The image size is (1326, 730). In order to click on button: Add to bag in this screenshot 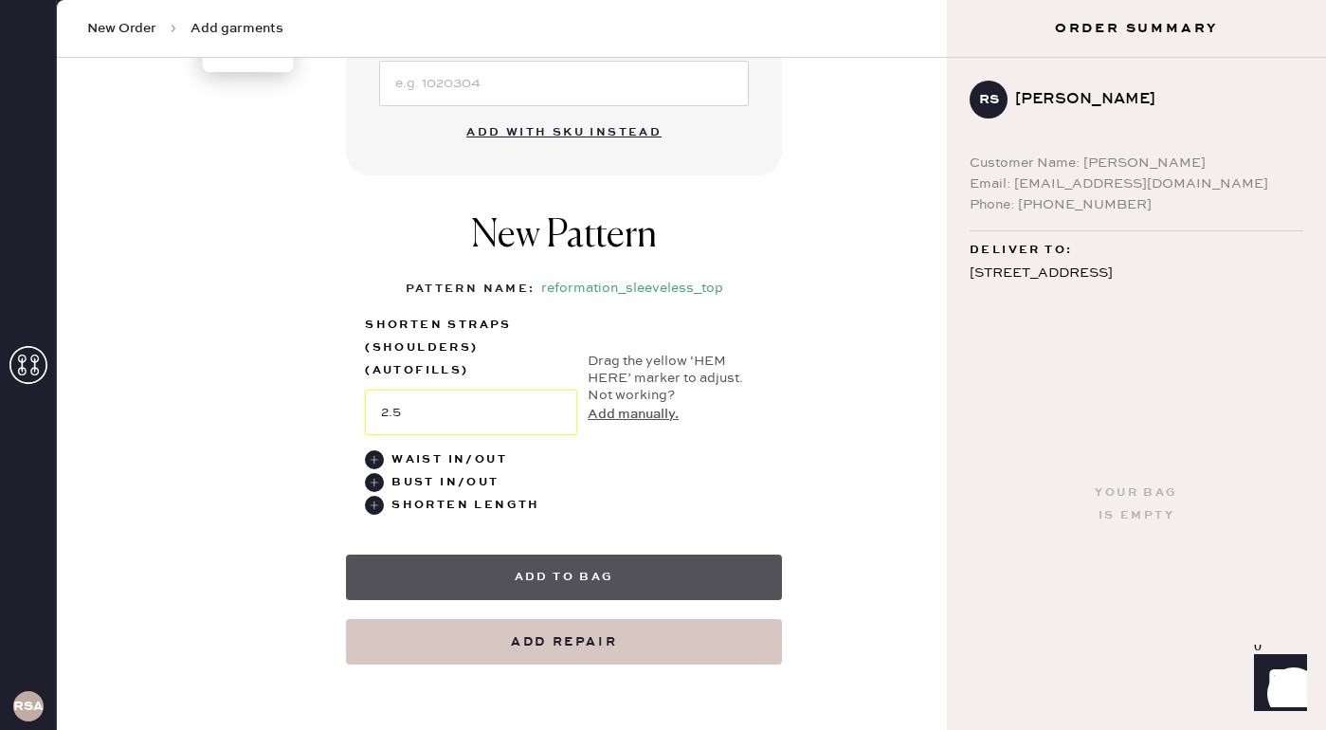, I will do `click(564, 577)`.